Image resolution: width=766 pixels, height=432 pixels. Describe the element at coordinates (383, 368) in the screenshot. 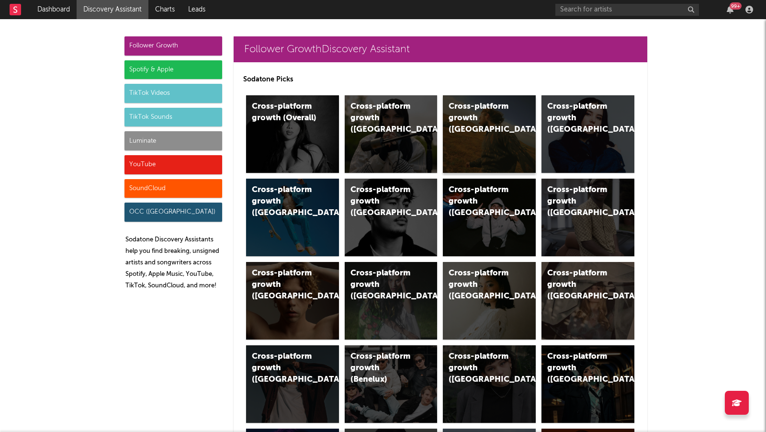

I see `div: Cross-platform growth (Benelux)` at that location.